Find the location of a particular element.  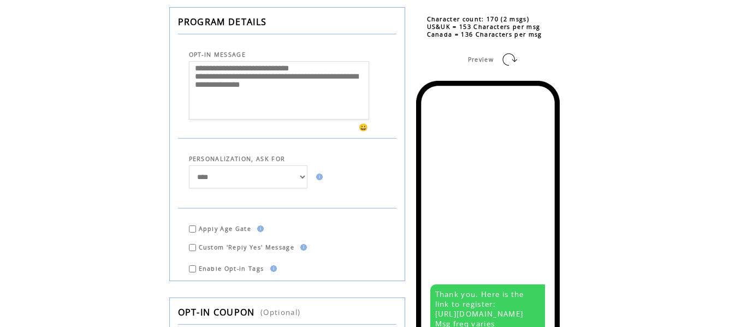

span: Enable Opt-in Tags is located at coordinates (232, 269).